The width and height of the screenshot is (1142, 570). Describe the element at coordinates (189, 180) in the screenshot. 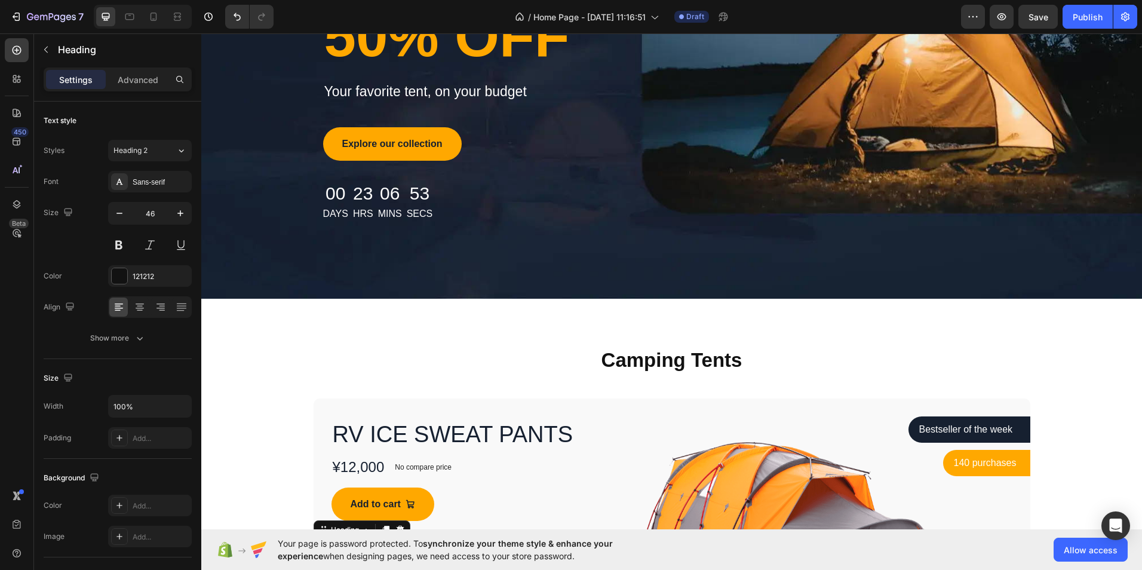

I see `p: Mins` at that location.